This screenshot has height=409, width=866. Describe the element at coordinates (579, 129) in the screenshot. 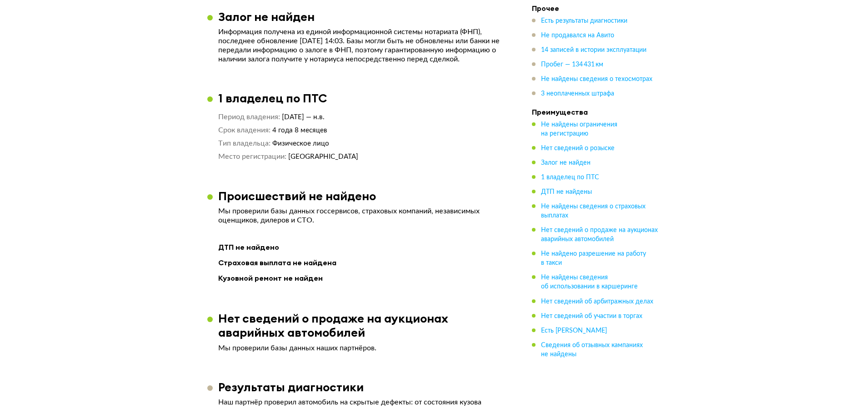

I see `span: Не найдены ограничения на регистрацию` at that location.